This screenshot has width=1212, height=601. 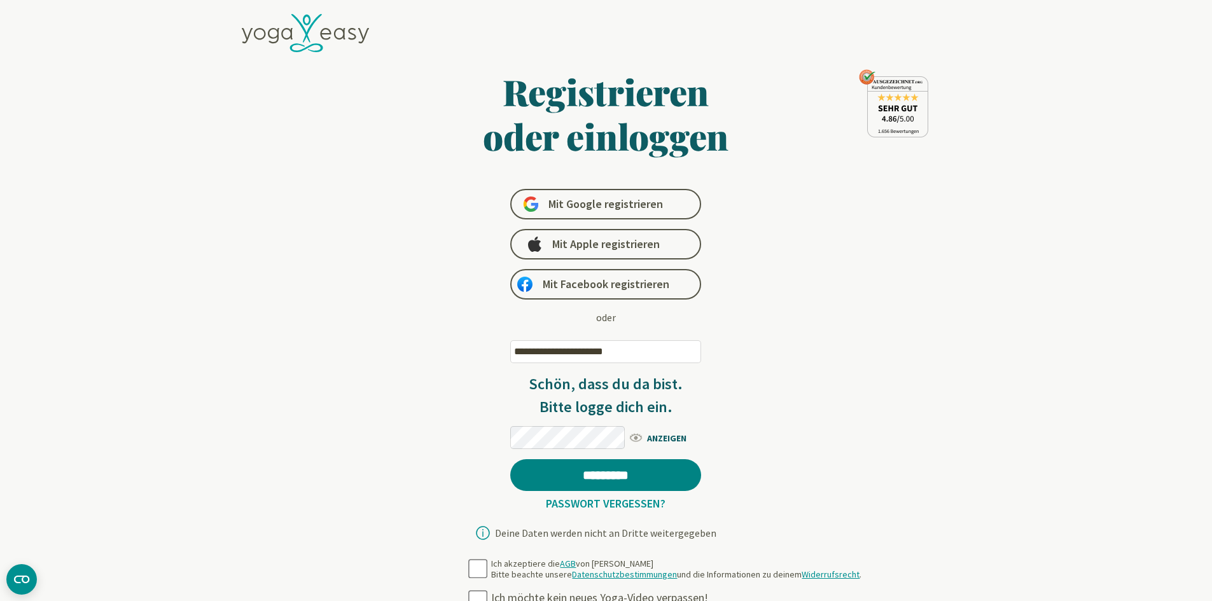 I want to click on span: Mit Apple registrieren, so click(x=605, y=244).